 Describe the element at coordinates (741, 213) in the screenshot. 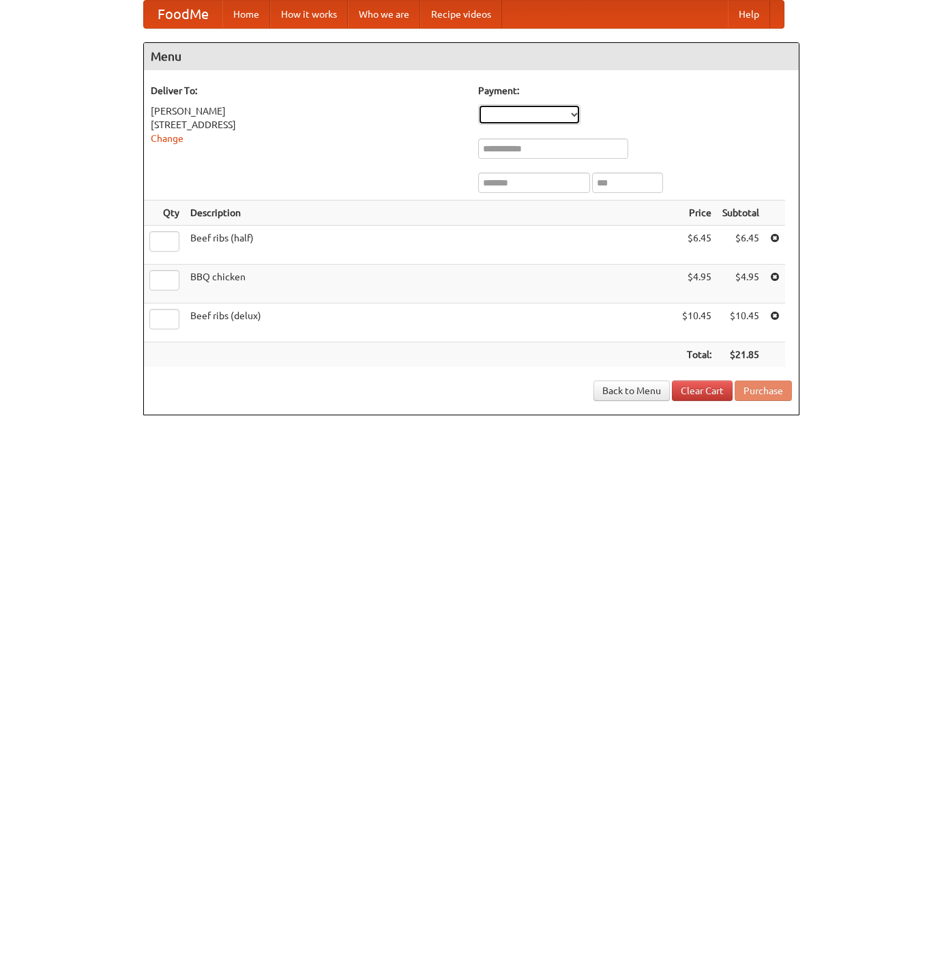

I see `th: Subtotal` at that location.